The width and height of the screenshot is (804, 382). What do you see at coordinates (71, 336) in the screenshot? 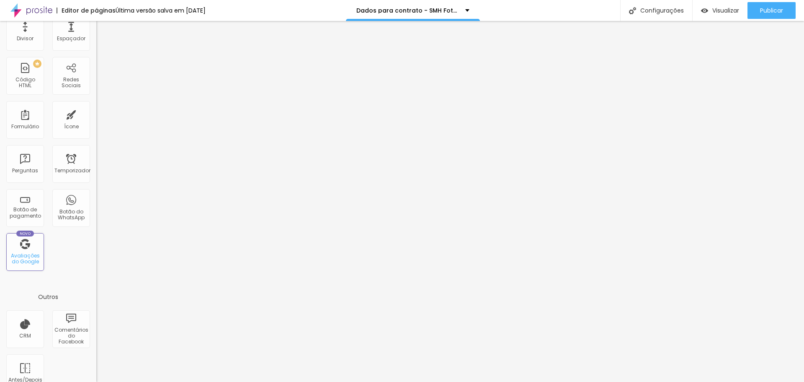
I see `font: Comentários do Facebook` at bounding box center [71, 336].